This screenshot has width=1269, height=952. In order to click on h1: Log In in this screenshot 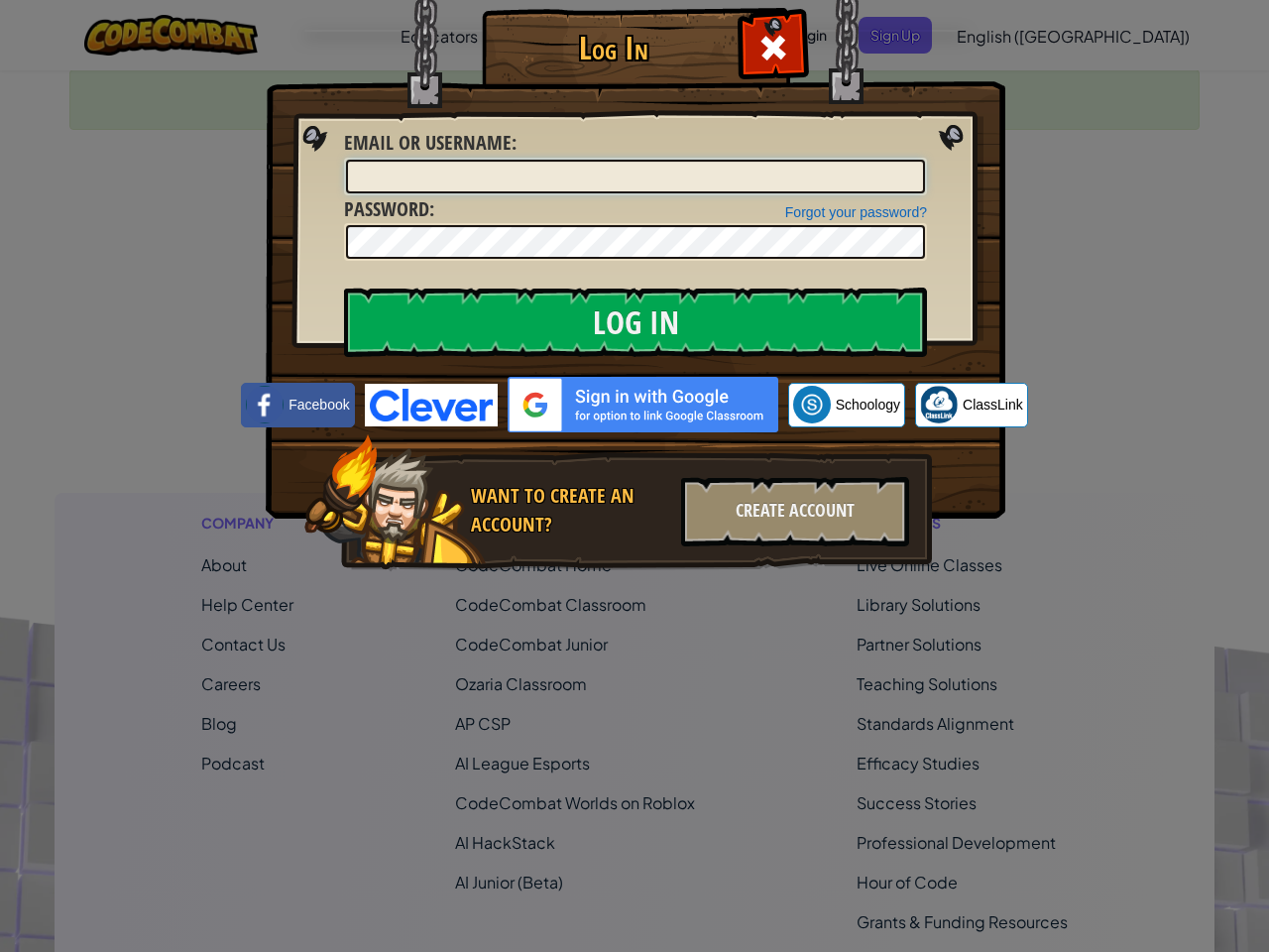, I will do `click(613, 48)`.